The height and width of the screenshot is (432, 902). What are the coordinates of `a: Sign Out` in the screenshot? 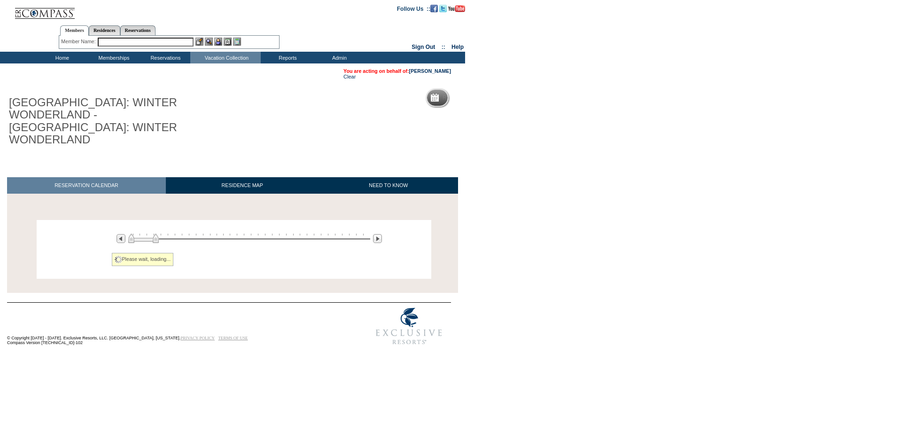 It's located at (423, 47).